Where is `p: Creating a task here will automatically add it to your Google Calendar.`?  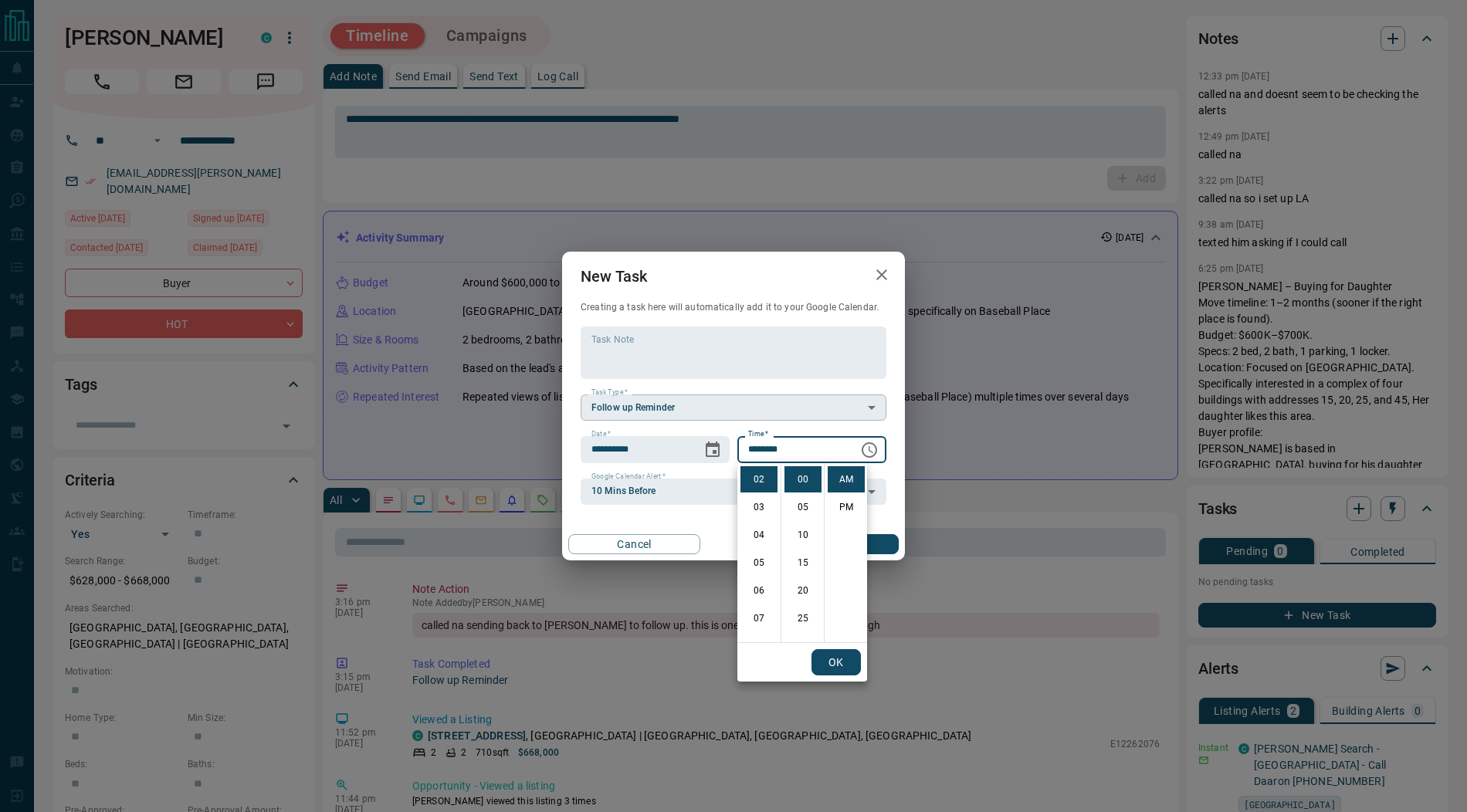
p: Creating a task here will automatically add it to your Google Calendar. is located at coordinates (734, 307).